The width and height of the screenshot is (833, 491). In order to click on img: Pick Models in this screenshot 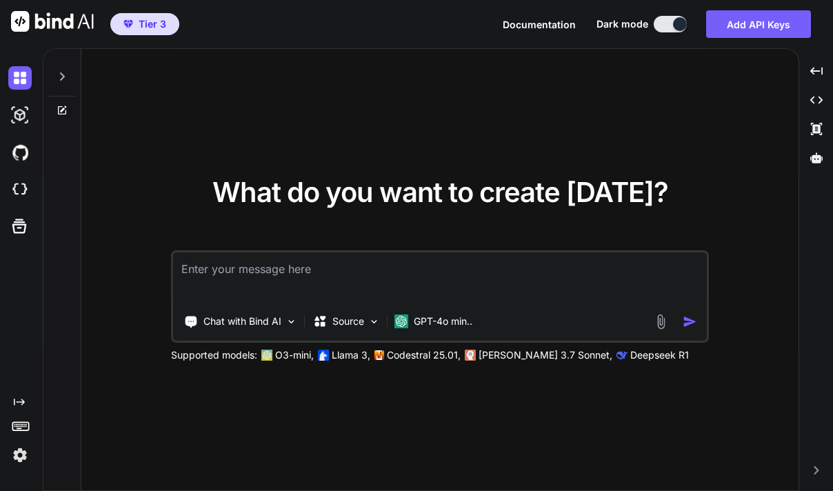, I will do `click(374, 321)`.